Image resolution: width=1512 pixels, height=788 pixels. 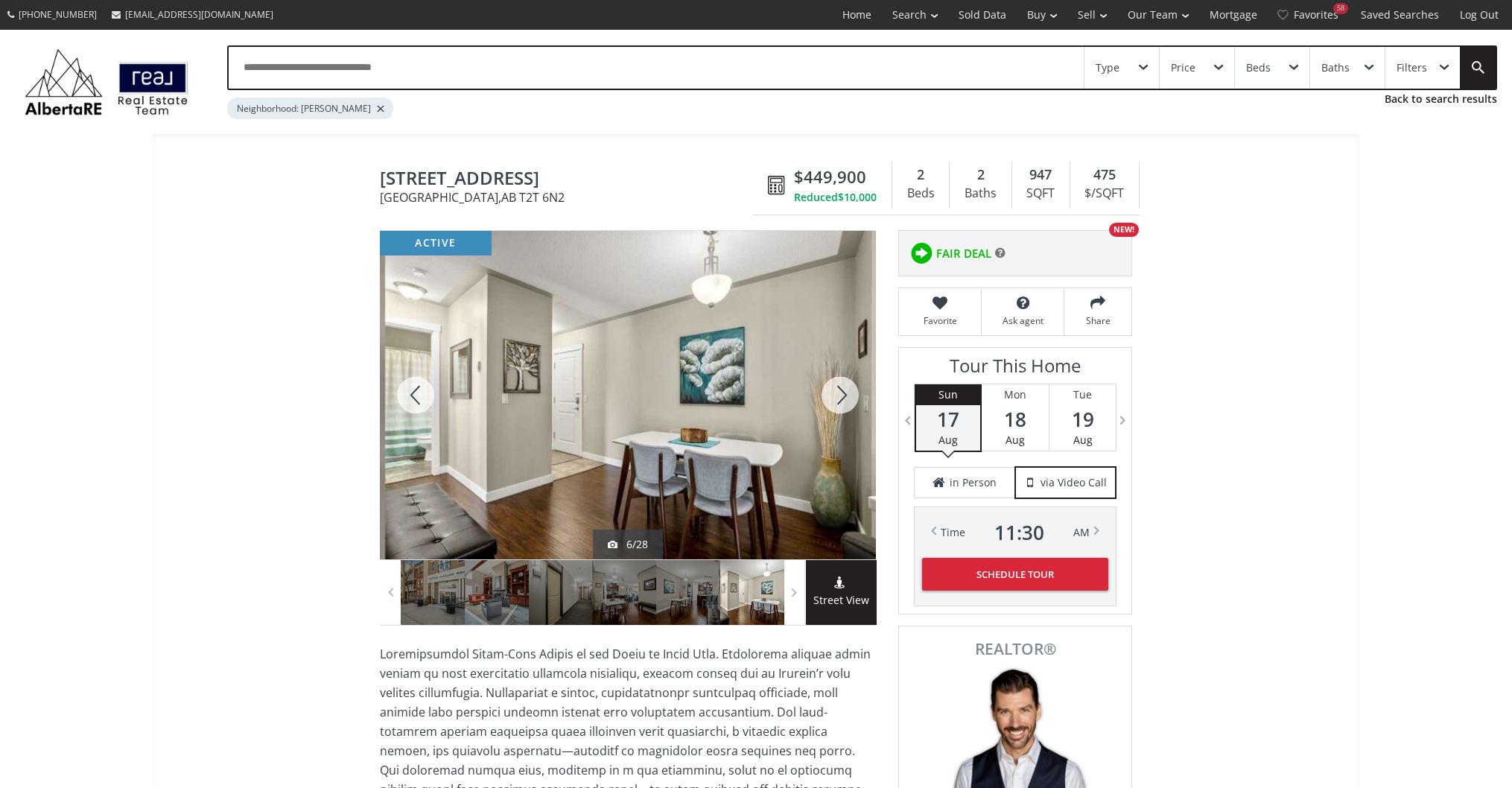 I want to click on div: 475, so click(x=1105, y=175).